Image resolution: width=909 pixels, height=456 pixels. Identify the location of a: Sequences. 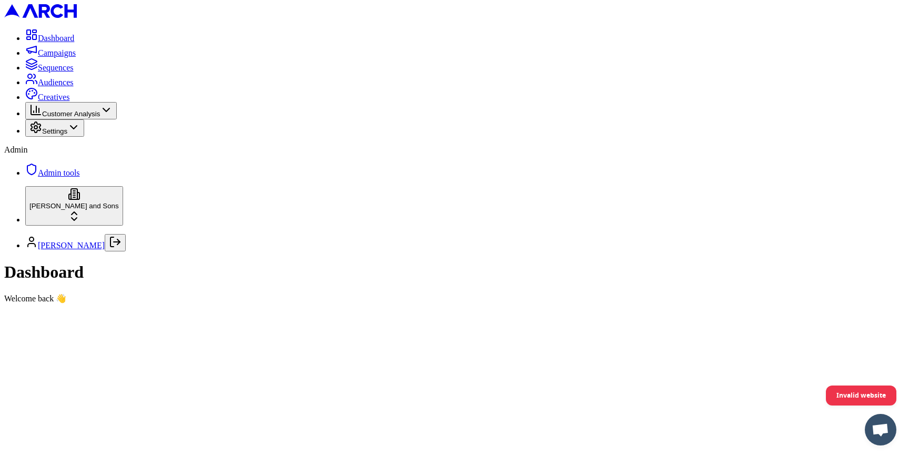
(49, 67).